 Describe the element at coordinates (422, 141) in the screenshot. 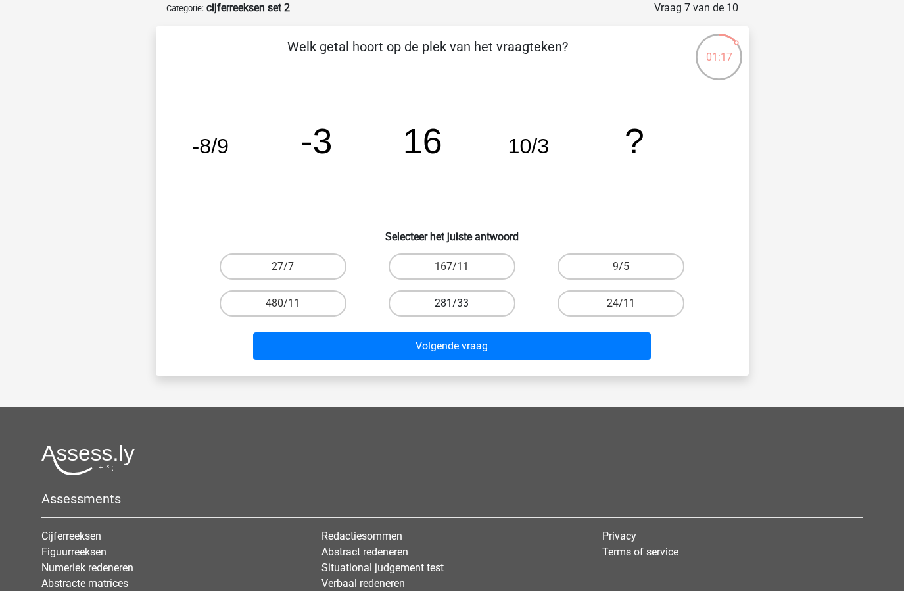

I see `tspan: 16` at that location.